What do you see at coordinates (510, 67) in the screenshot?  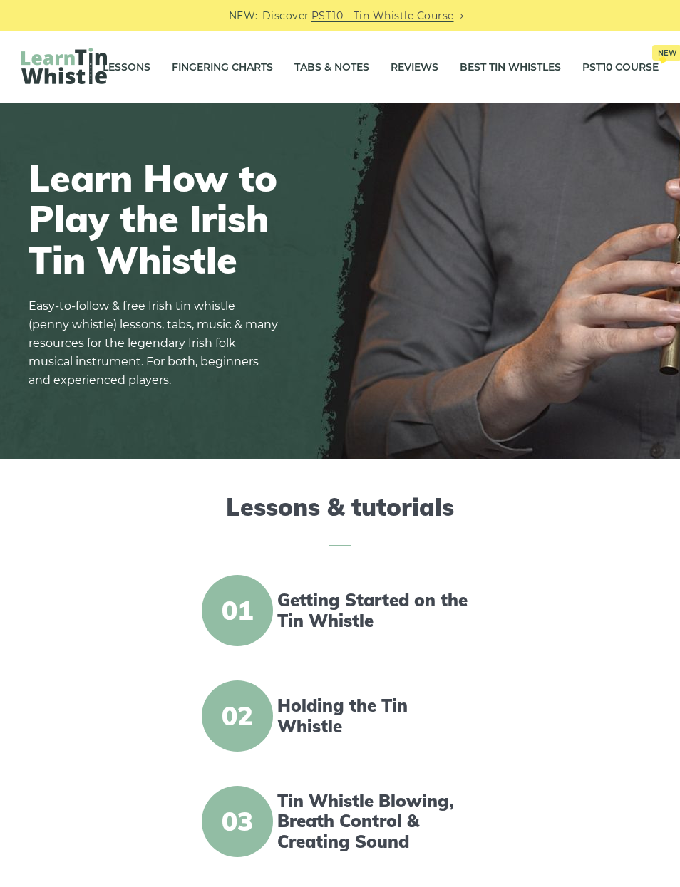 I see `a: Best Tin Whistles` at bounding box center [510, 67].